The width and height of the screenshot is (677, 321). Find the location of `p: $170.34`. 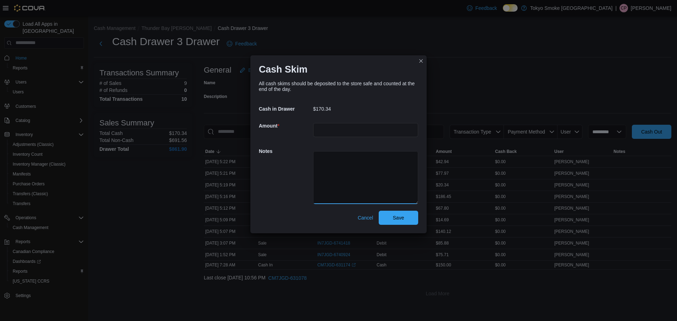

p: $170.34 is located at coordinates (322, 109).